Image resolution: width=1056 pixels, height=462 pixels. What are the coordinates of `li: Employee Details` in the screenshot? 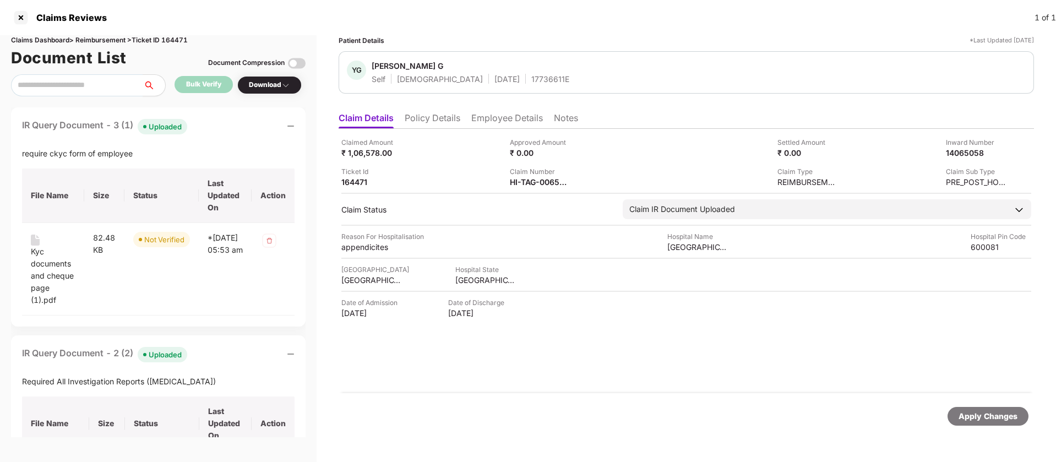 It's located at (507, 120).